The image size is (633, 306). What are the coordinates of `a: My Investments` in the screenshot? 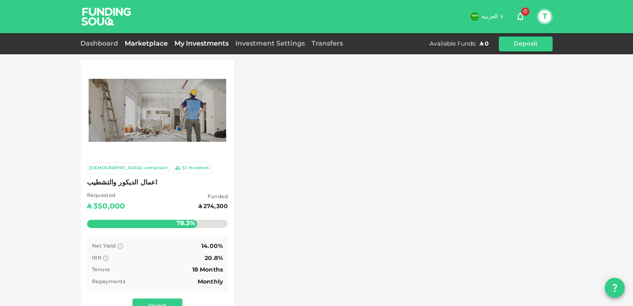 It's located at (201, 44).